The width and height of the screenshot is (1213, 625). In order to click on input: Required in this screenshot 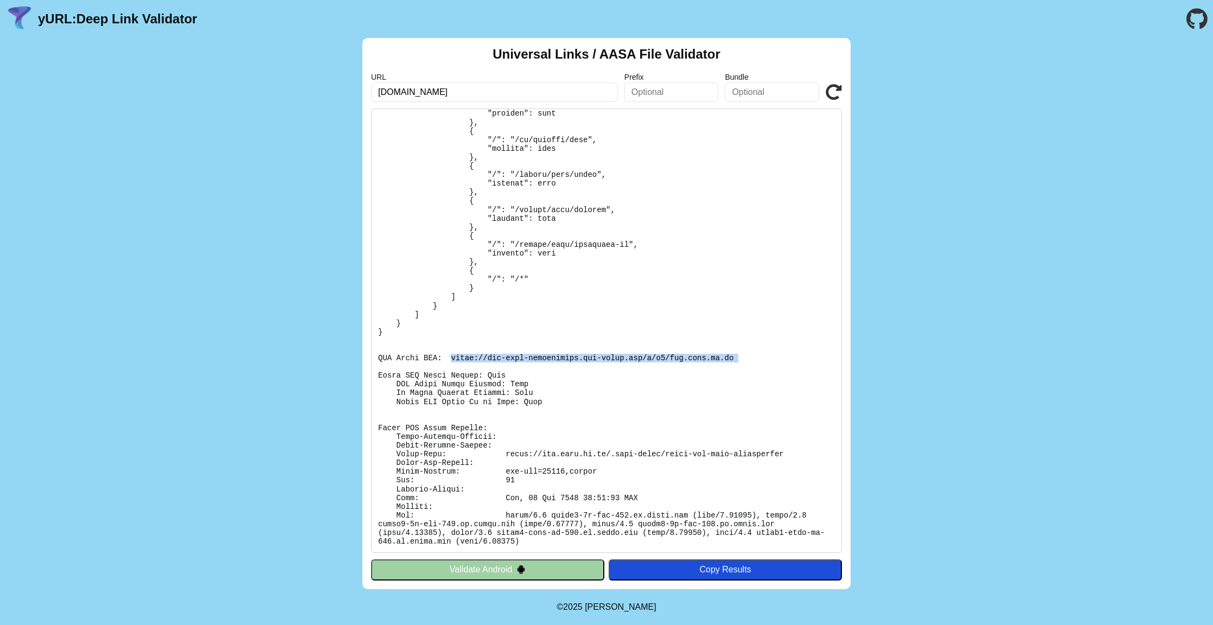, I will do `click(494, 92)`.